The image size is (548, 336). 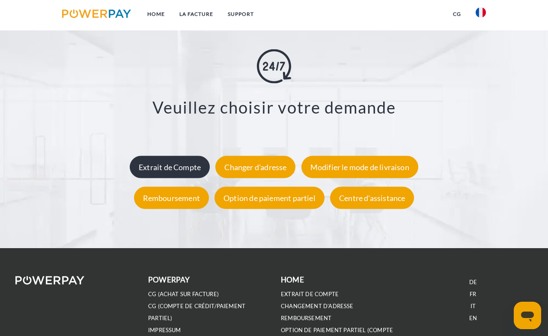 I want to click on div: Extrait de Compte, so click(x=169, y=166).